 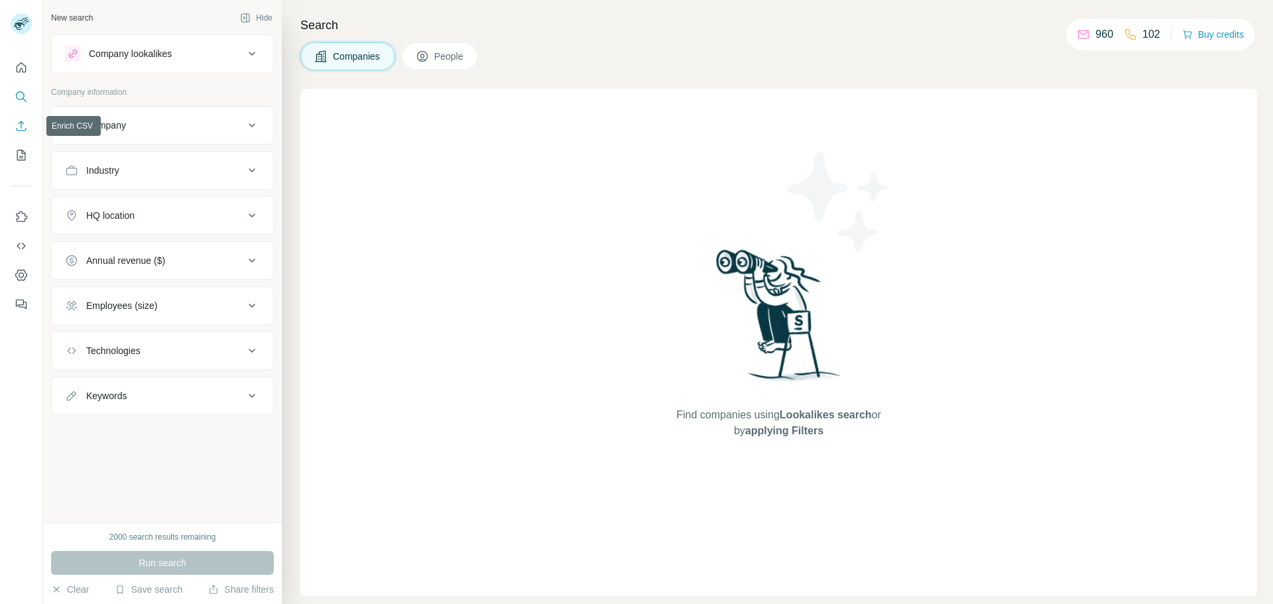 I want to click on button: Feedback, so click(x=21, y=304).